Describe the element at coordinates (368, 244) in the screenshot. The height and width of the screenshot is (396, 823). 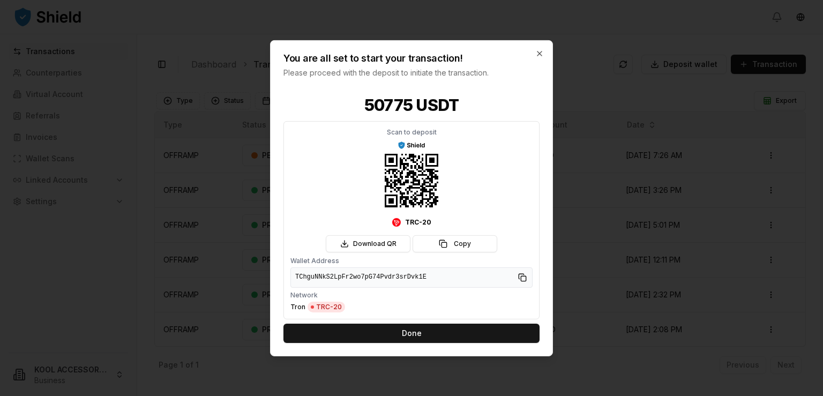
I see `button: Download QR` at that location.